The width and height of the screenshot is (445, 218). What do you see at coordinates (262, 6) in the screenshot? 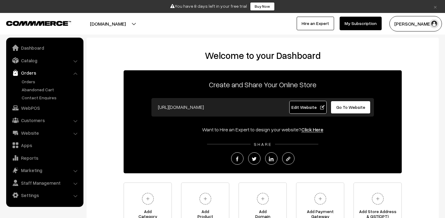
I see `a: Buy Now` at bounding box center [262, 6].